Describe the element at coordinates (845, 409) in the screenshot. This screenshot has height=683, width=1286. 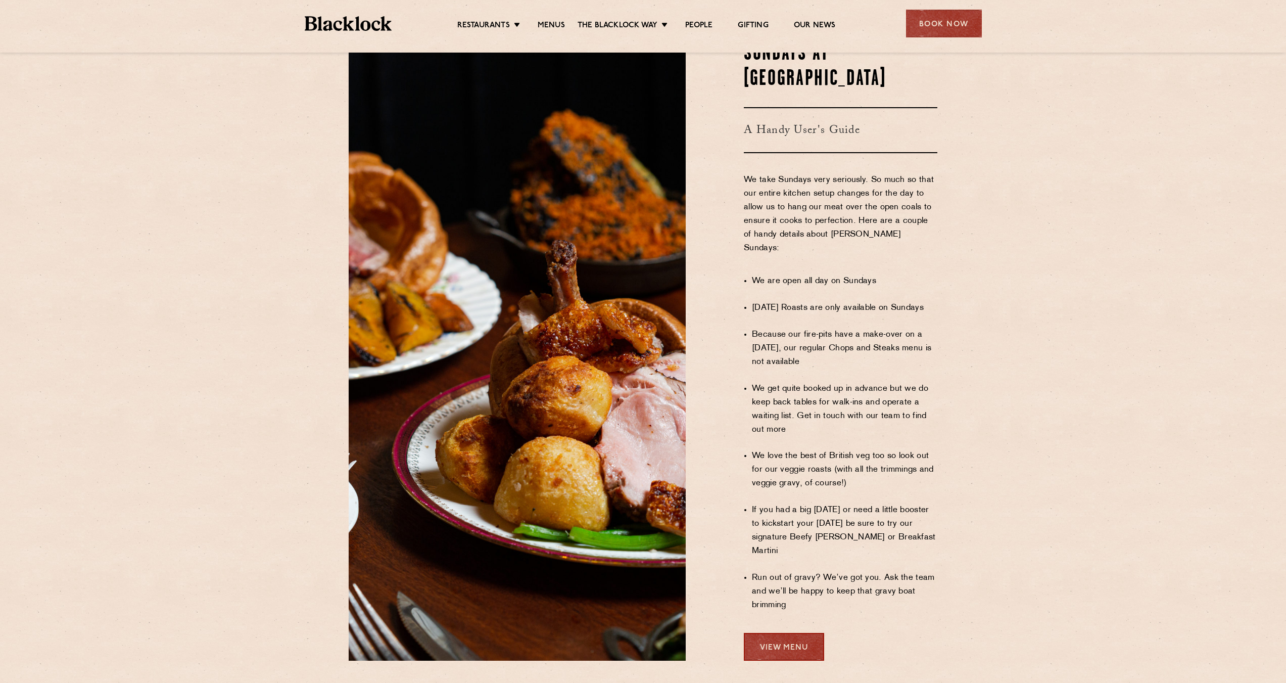
I see `li: We get quite booked up in advance but we do keep back tables for walk-ins and operate a waiting l...` at that location.